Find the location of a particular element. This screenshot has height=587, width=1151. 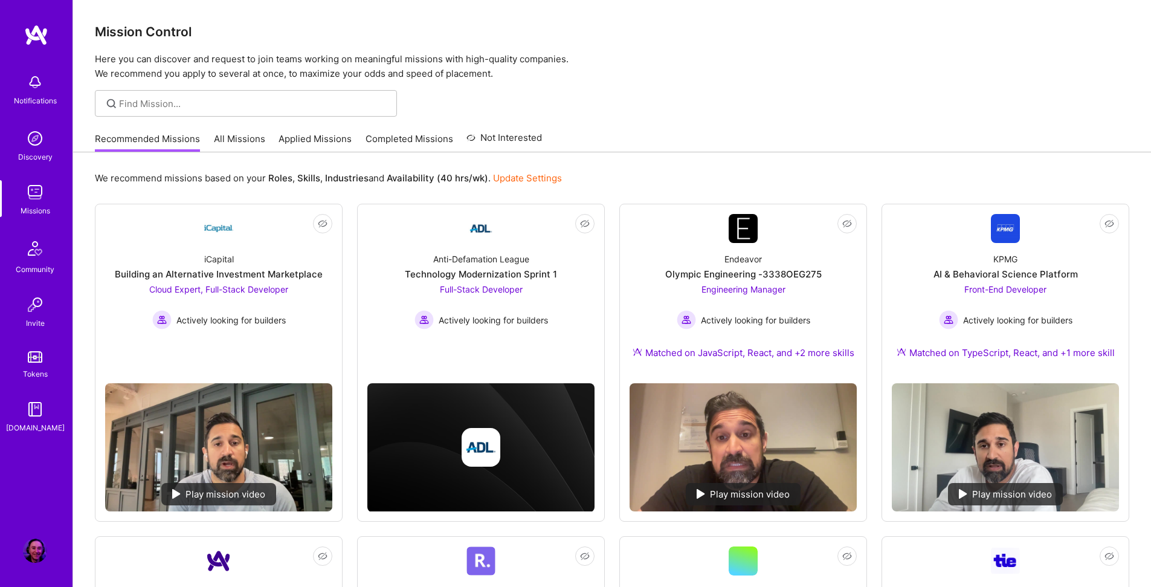

i: icon SearchGrey is located at coordinates (111, 103).